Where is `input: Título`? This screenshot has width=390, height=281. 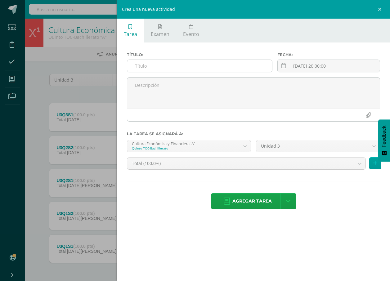
input: Título is located at coordinates (199, 66).